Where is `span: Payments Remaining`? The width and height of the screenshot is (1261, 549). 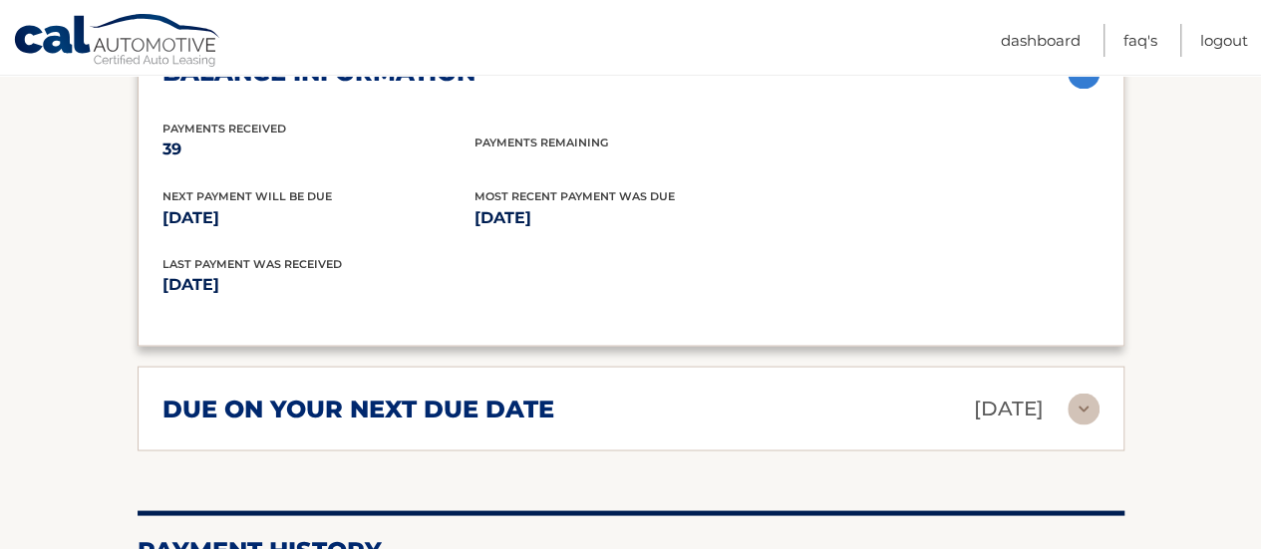 span: Payments Remaining is located at coordinates (541, 143).